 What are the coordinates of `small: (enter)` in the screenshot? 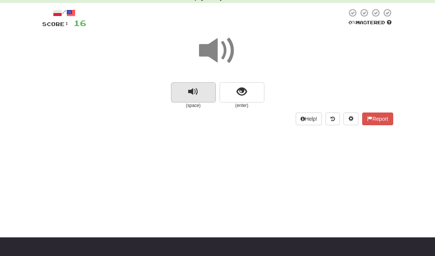 It's located at (242, 106).